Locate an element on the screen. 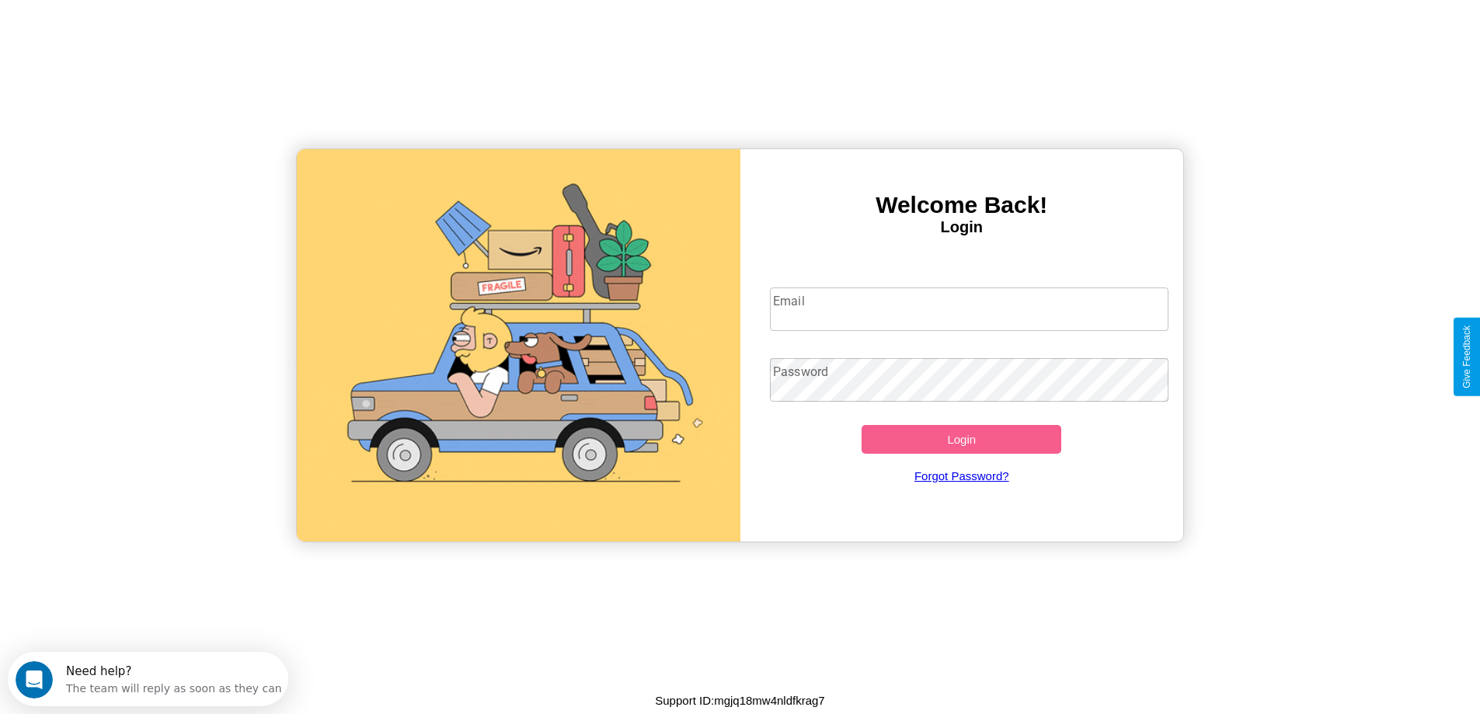  h4: Login is located at coordinates (962, 227).